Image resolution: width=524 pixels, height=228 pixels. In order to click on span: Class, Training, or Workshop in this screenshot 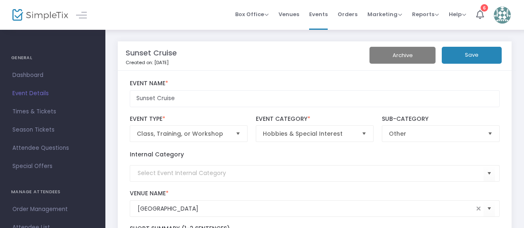, I will do `click(183, 134)`.